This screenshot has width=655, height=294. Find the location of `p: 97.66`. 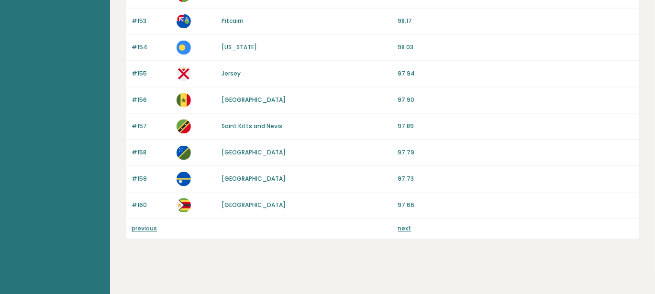

p: 97.66 is located at coordinates (515, 205).